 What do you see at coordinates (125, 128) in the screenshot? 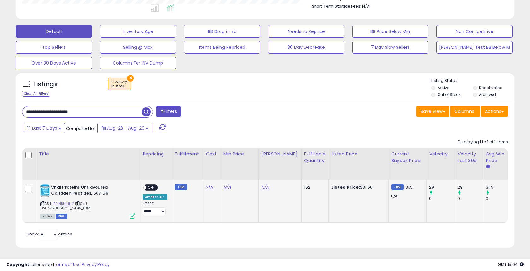
I see `span: Aug-23 - Aug-29` at bounding box center [125, 128].